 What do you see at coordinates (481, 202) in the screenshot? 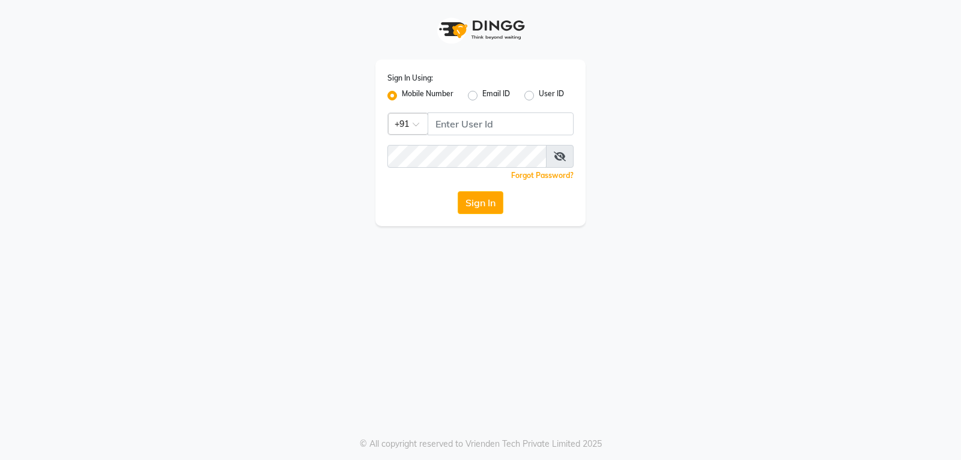
I see `button: Sign In` at bounding box center [481, 202].